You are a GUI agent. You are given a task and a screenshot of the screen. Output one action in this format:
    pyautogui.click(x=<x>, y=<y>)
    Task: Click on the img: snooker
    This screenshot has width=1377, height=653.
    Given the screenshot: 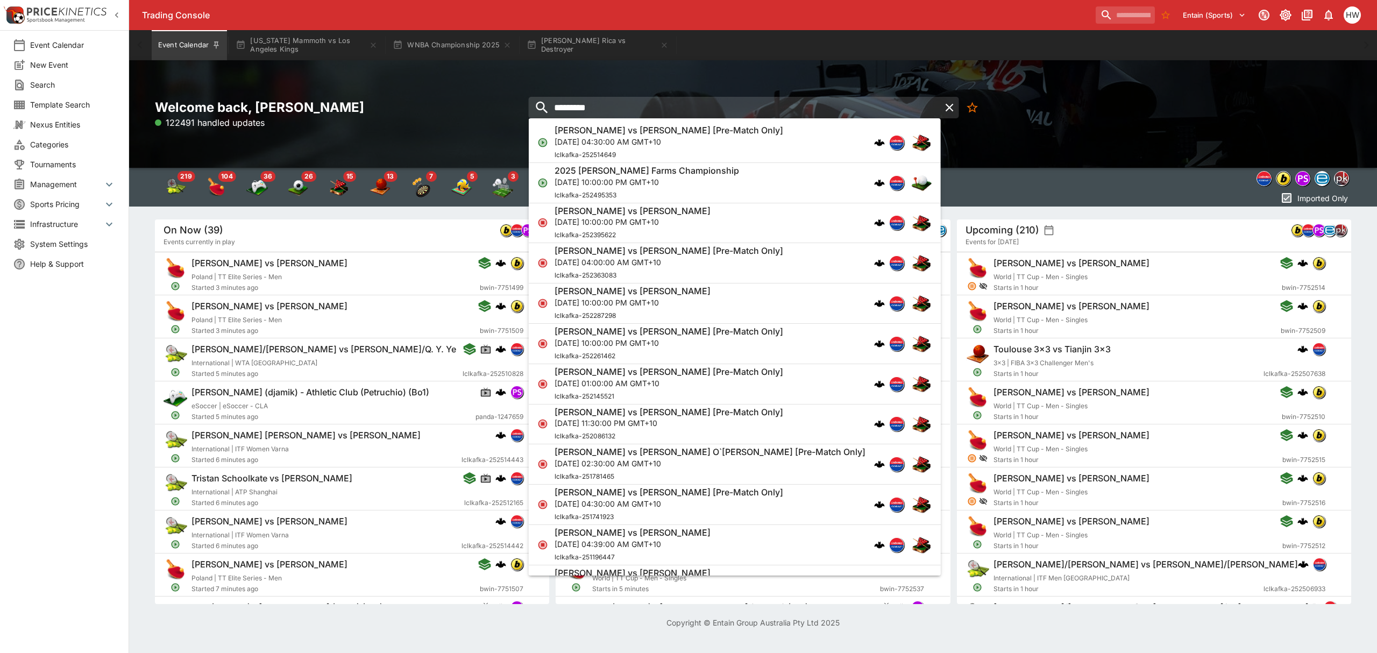 What is the action you would take?
    pyautogui.click(x=339, y=187)
    